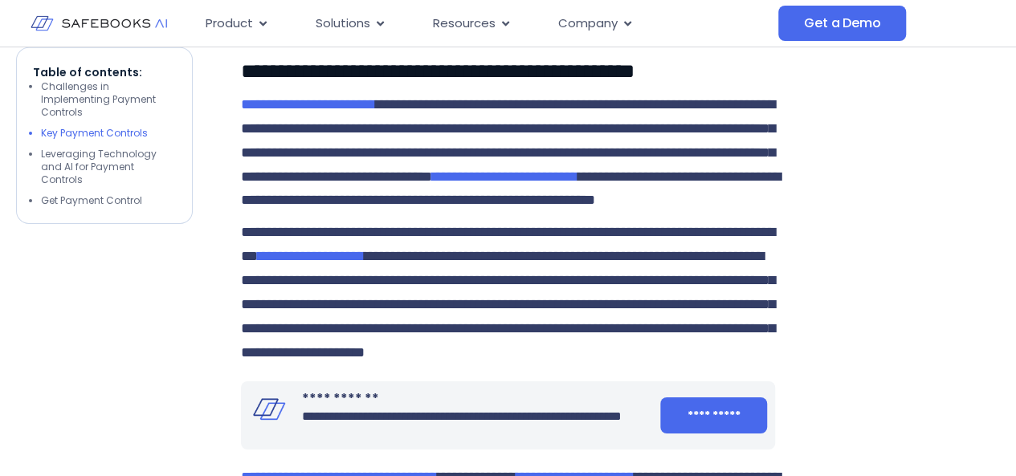 The image size is (1016, 476). Describe the element at coordinates (104, 72) in the screenshot. I see `p: Table of contents:` at that location.